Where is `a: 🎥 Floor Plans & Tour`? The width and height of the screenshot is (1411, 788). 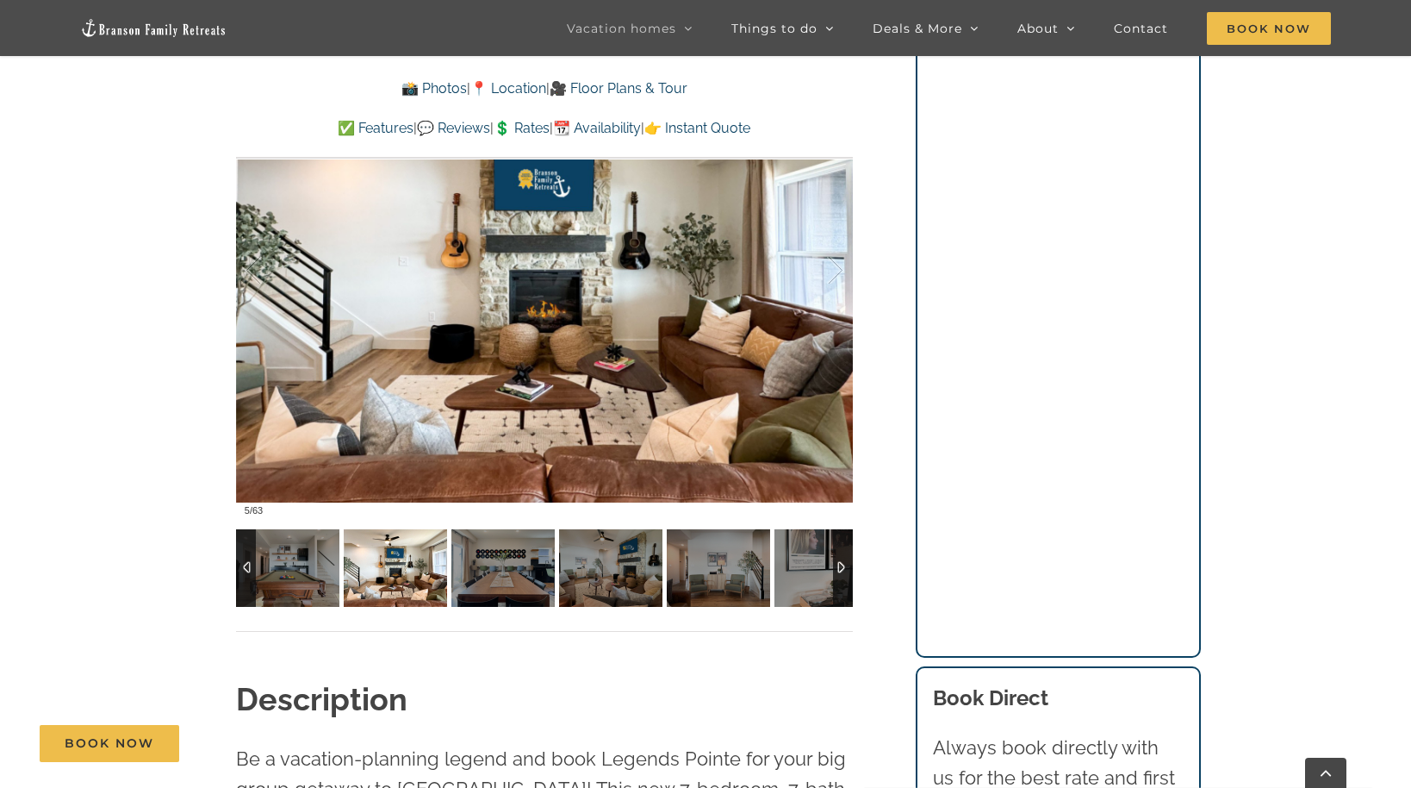
a: 🎥 Floor Plans & Tour is located at coordinates (619, 88).